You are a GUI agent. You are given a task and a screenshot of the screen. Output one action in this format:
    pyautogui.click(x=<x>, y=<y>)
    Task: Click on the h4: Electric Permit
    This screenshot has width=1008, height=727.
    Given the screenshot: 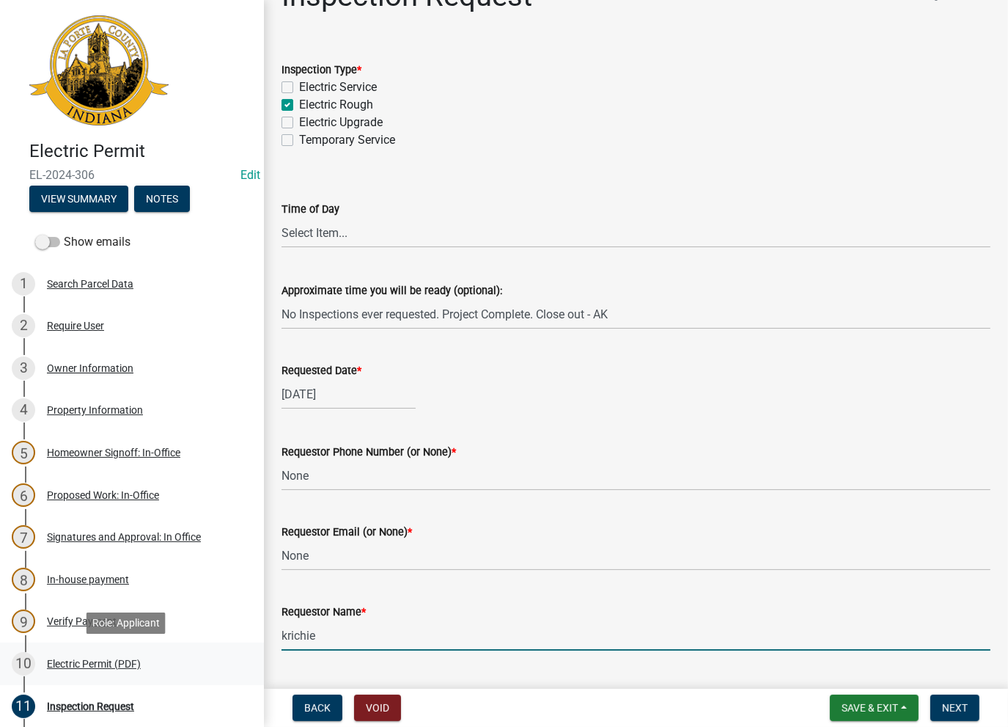 What is the action you would take?
    pyautogui.click(x=141, y=151)
    